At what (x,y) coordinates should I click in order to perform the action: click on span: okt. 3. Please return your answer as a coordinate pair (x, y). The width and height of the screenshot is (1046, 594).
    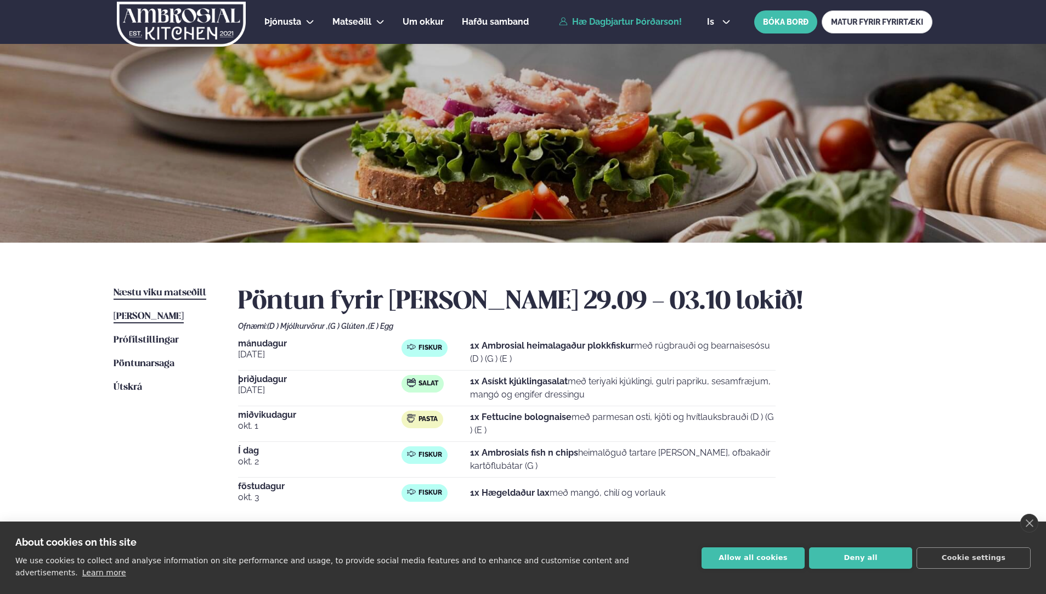
    Looking at the image, I should click on (320, 497).